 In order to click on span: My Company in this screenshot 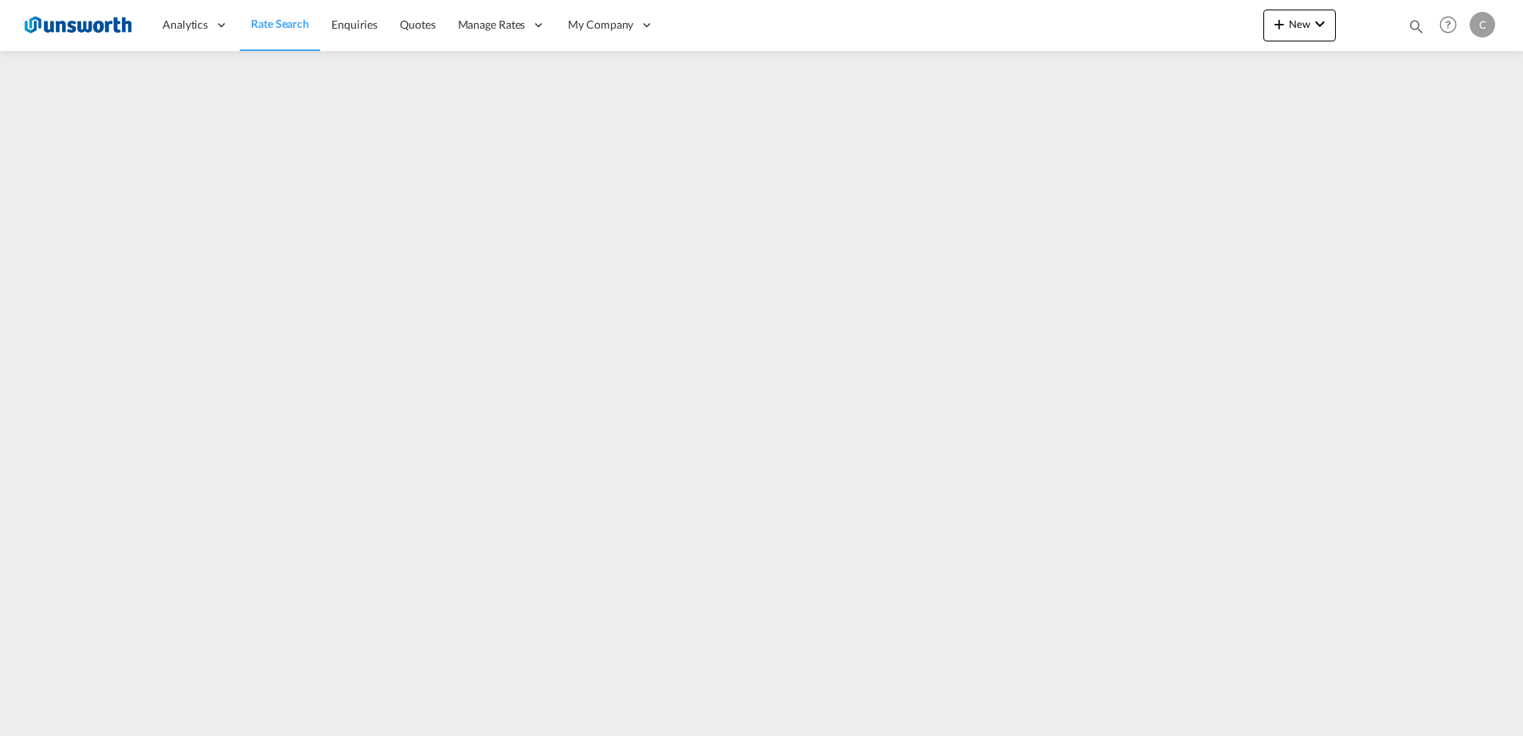, I will do `click(601, 25)`.